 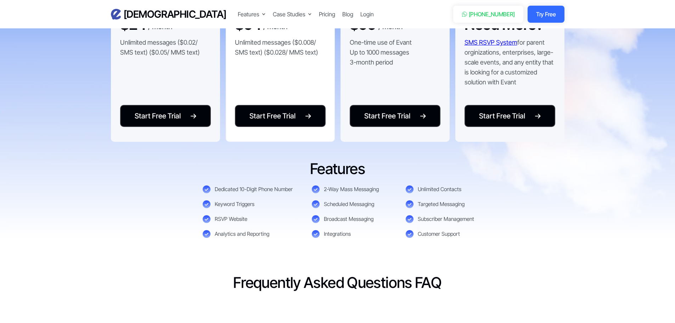 I want to click on a: home, so click(x=169, y=14).